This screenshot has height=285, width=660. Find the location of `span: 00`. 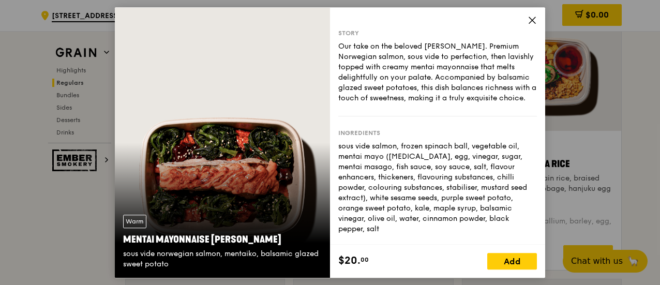

span: 00 is located at coordinates (365, 260).